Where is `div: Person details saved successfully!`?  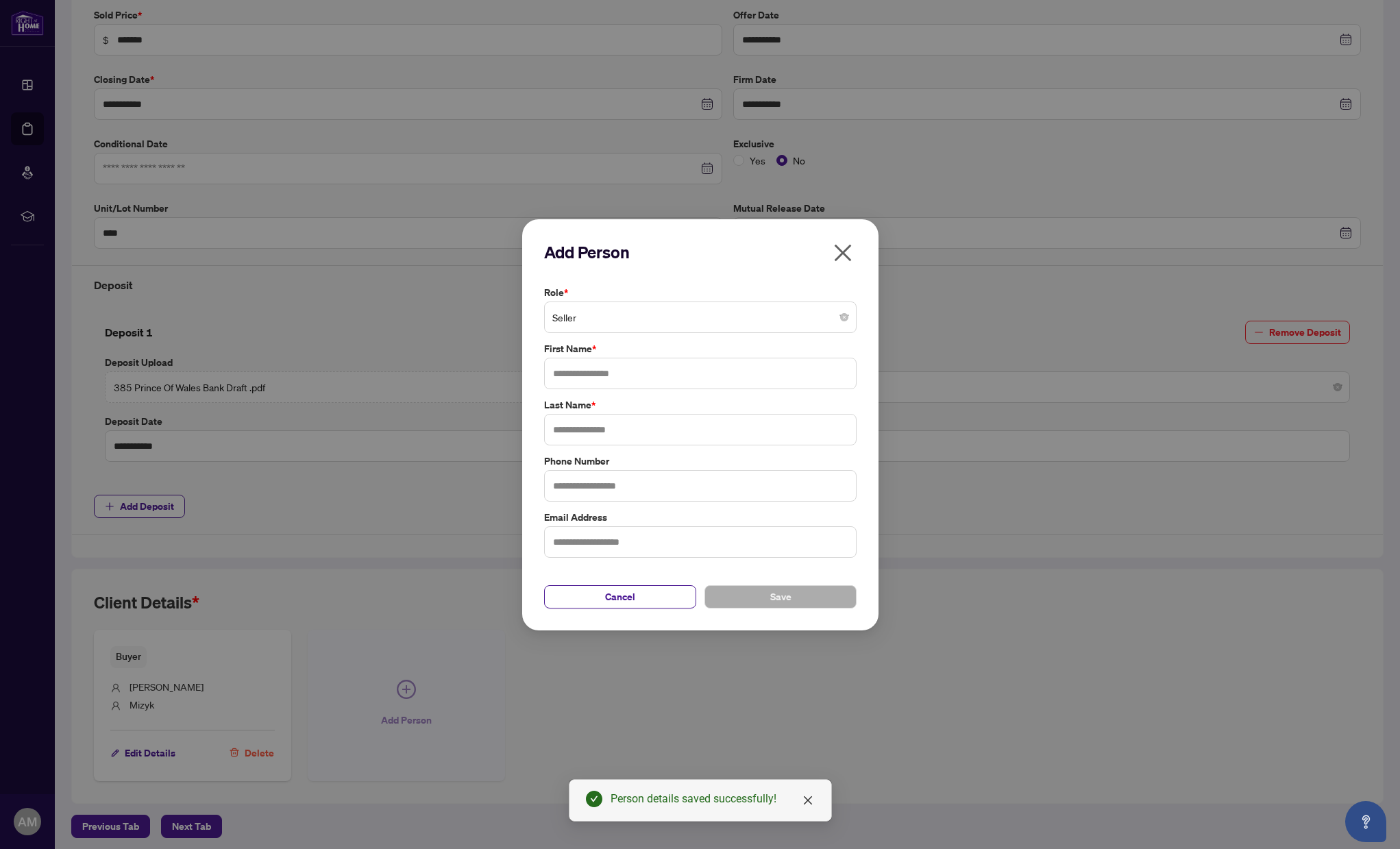
div: Person details saved successfully! is located at coordinates (713, 799).